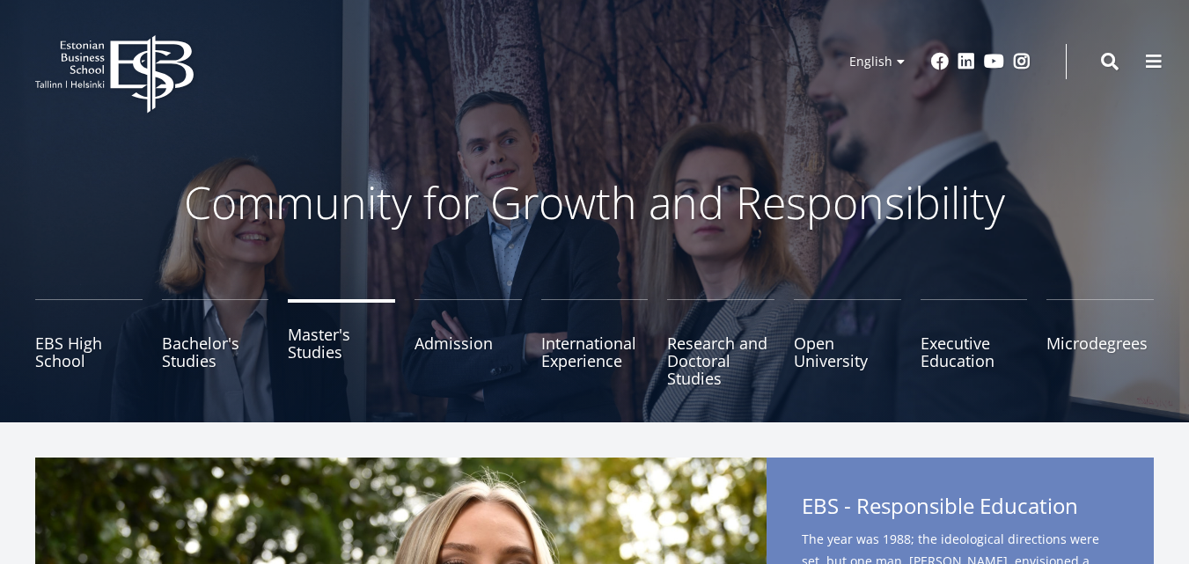 This screenshot has height=564, width=1189. What do you see at coordinates (341, 343) in the screenshot?
I see `a: Master's Studies` at bounding box center [341, 343].